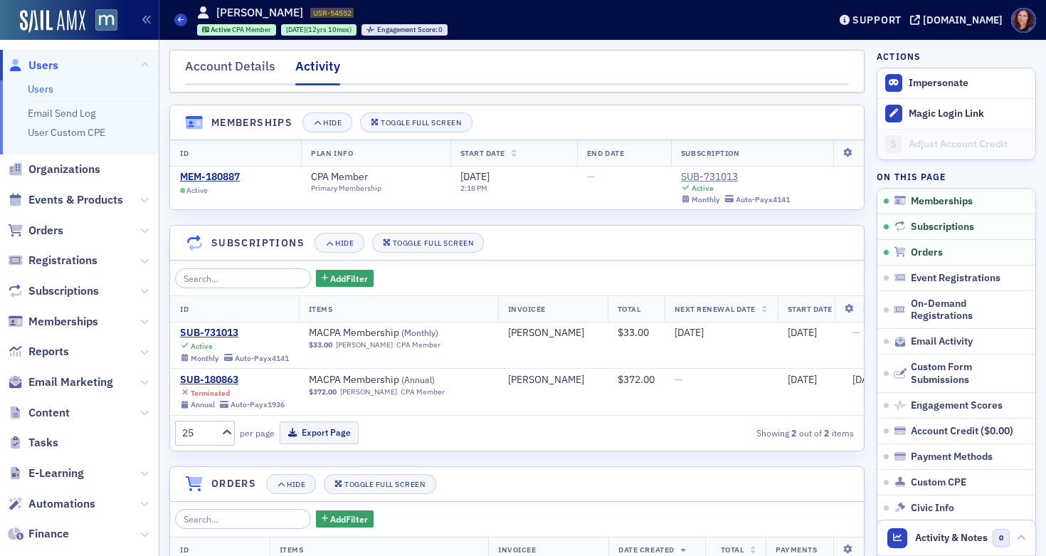 The height and width of the screenshot is (556, 1046). Describe the element at coordinates (951, 457) in the screenshot. I see `span: Payment Methods` at that location.